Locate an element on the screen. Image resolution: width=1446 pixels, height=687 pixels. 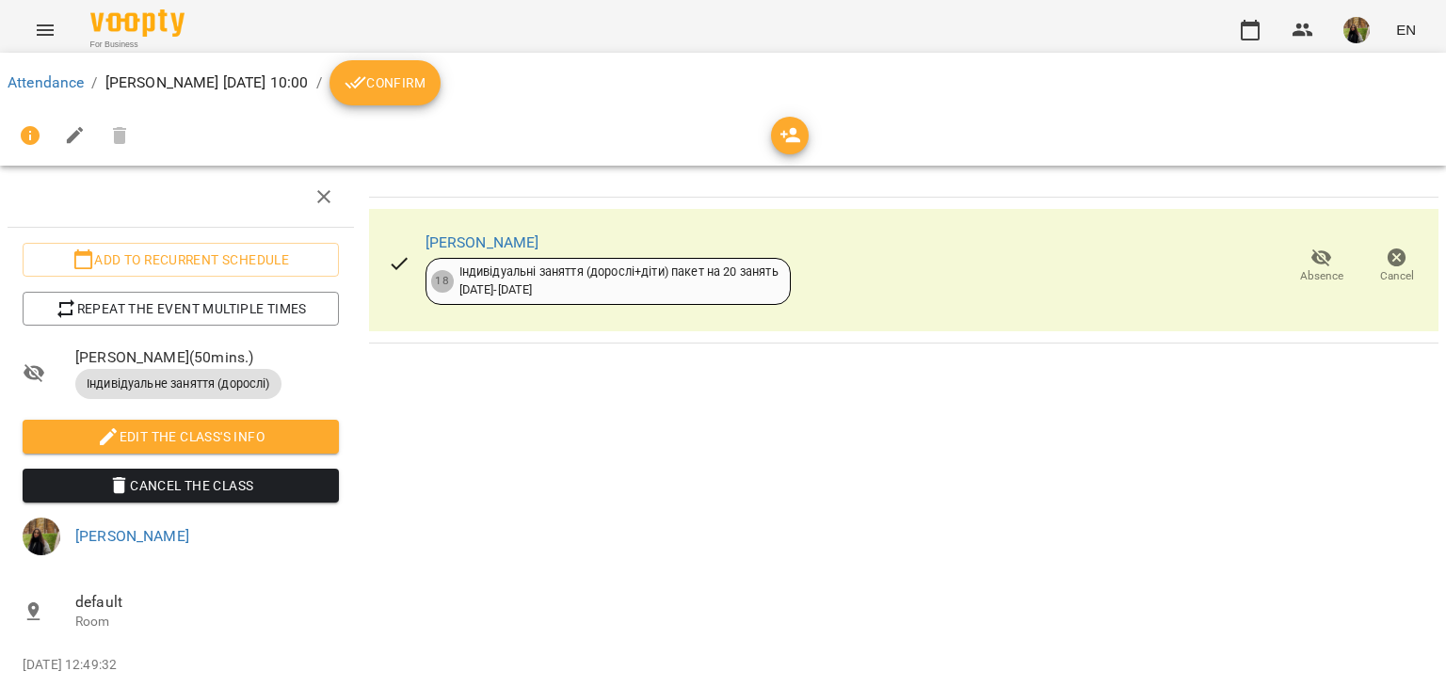
span: Absence is located at coordinates (1321, 276).